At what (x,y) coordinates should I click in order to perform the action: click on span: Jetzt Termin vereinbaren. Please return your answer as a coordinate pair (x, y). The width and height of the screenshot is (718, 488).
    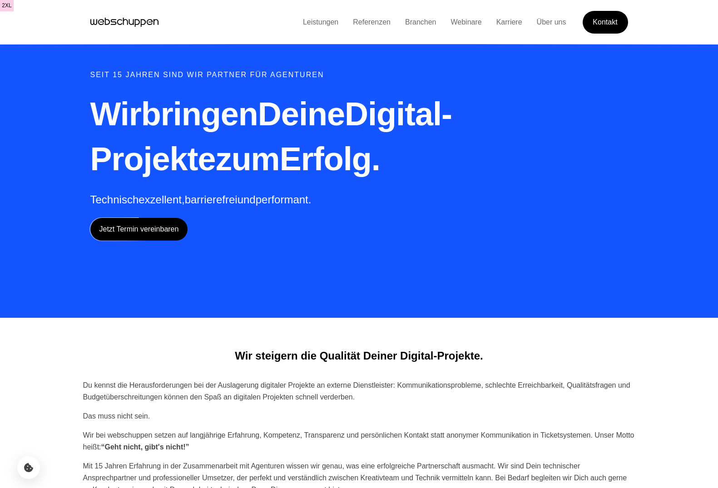
    Looking at the image, I should click on (139, 229).